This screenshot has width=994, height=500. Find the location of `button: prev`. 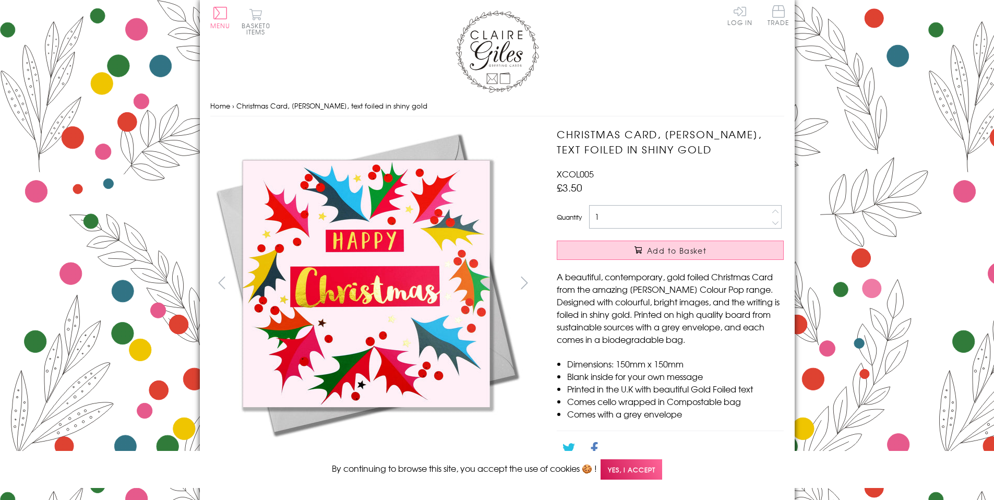

button: prev is located at coordinates (222, 282).